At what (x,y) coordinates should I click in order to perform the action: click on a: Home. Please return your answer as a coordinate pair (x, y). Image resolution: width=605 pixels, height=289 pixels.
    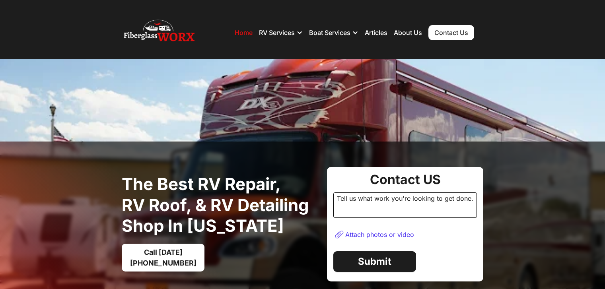
    Looking at the image, I should click on (243, 33).